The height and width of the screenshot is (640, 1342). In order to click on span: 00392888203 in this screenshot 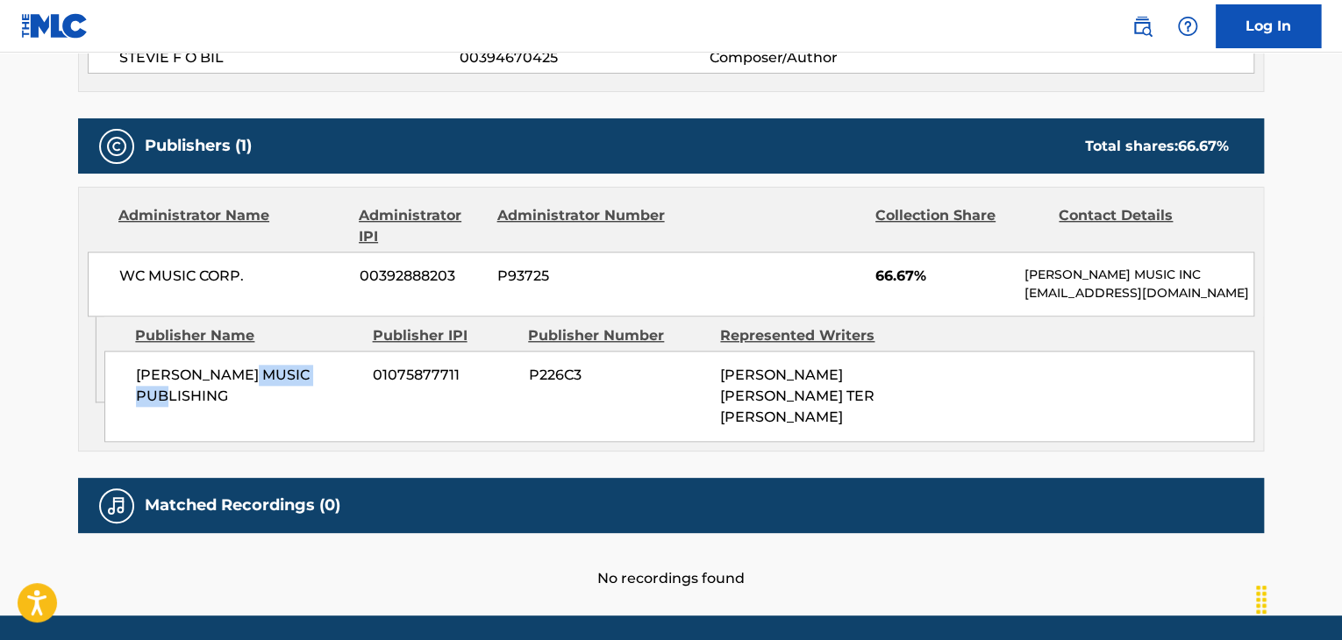, I will do `click(422, 276)`.